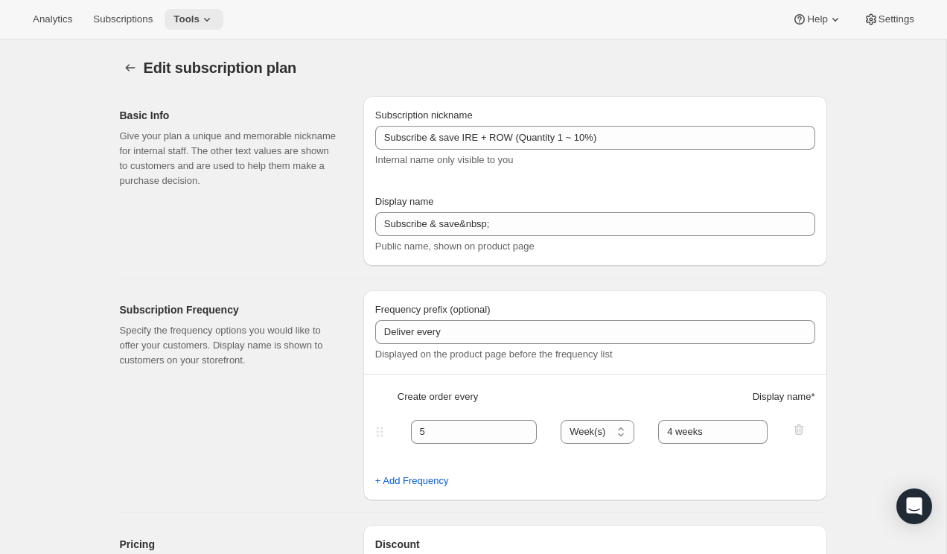  What do you see at coordinates (52, 19) in the screenshot?
I see `button: Analytics` at bounding box center [52, 19].